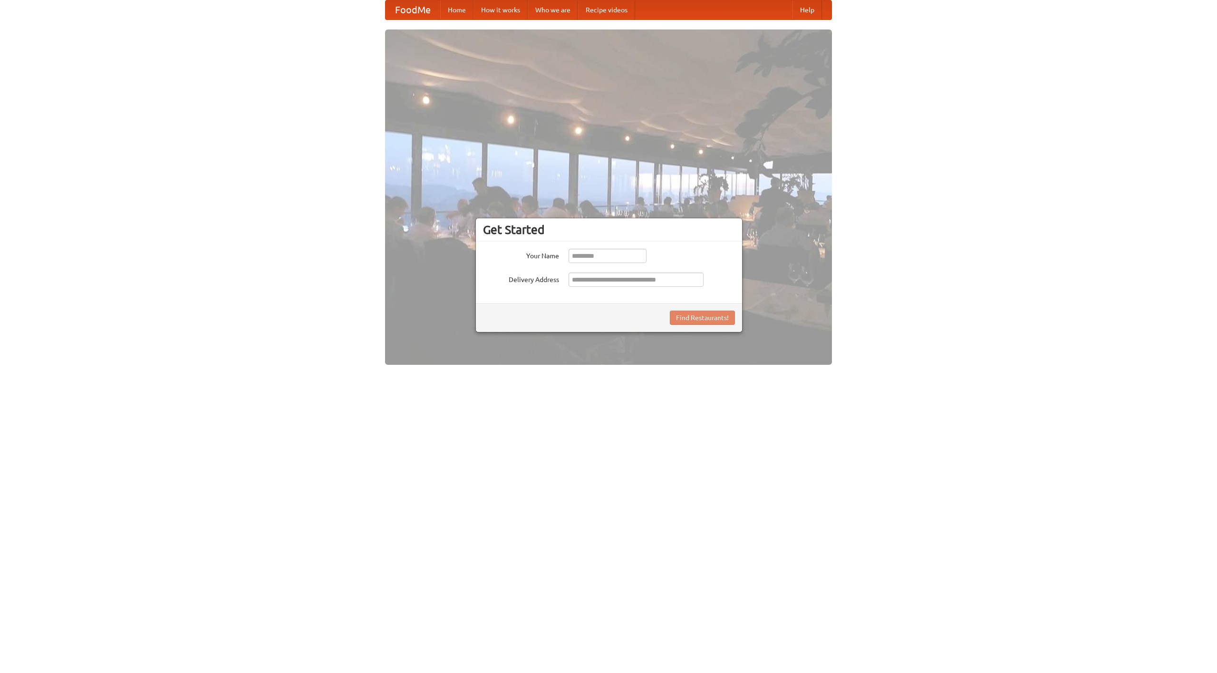 This screenshot has width=1217, height=673. Describe the element at coordinates (521, 254) in the screenshot. I see `label: Your Name` at that location.